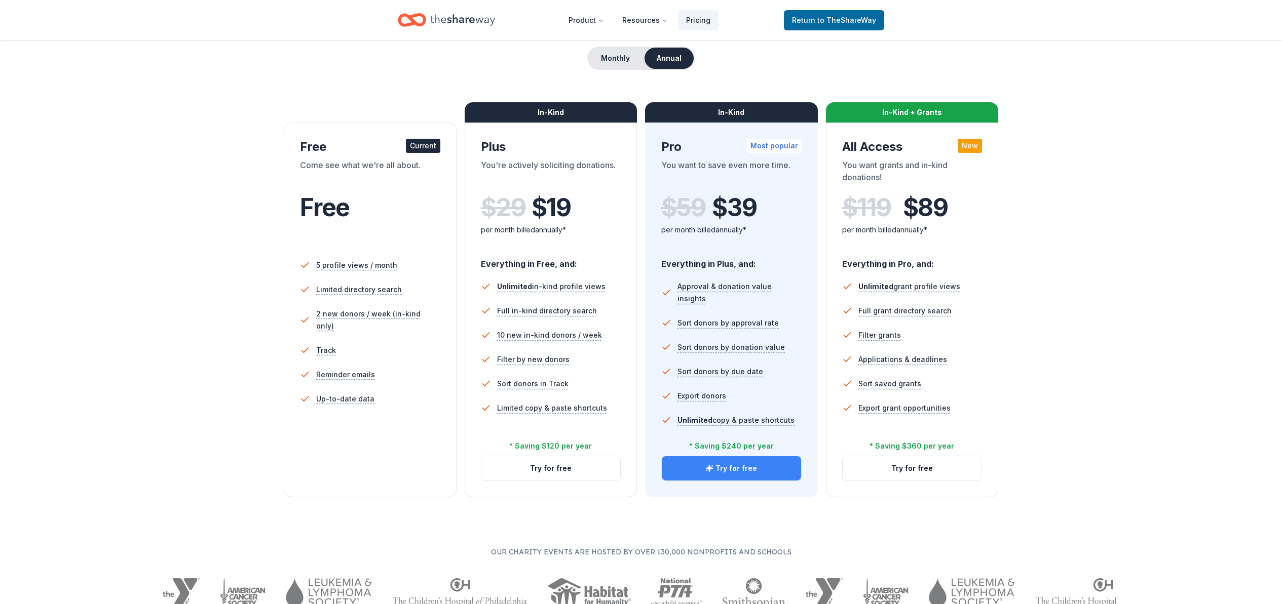 The height and width of the screenshot is (604, 1282). Describe the element at coordinates (879, 335) in the screenshot. I see `span: Filter grants` at that location.